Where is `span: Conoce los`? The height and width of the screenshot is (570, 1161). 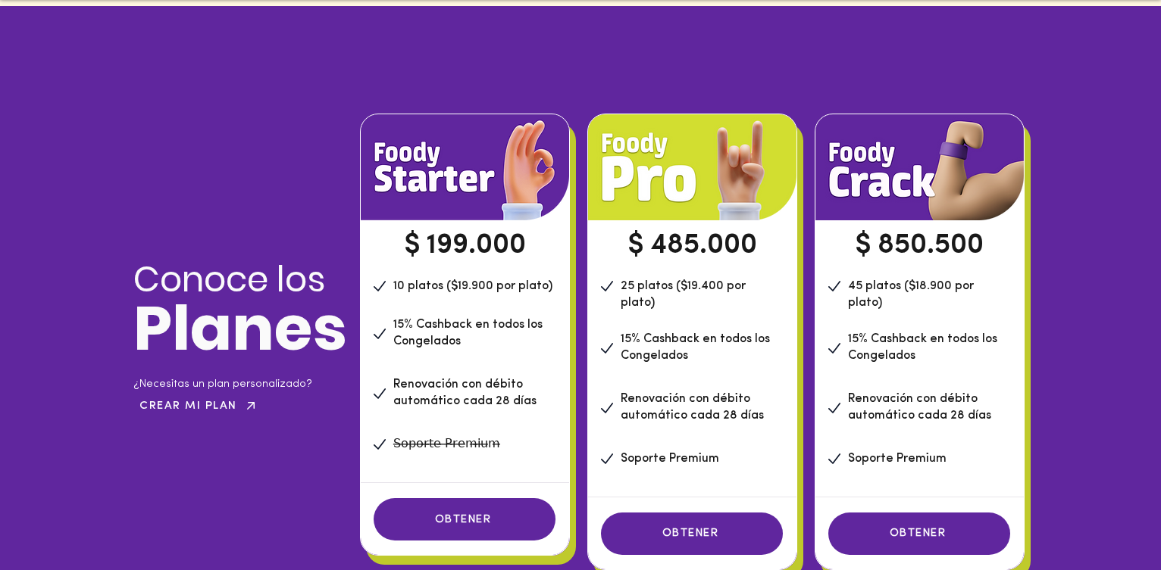
span: Conoce los is located at coordinates (229, 280).